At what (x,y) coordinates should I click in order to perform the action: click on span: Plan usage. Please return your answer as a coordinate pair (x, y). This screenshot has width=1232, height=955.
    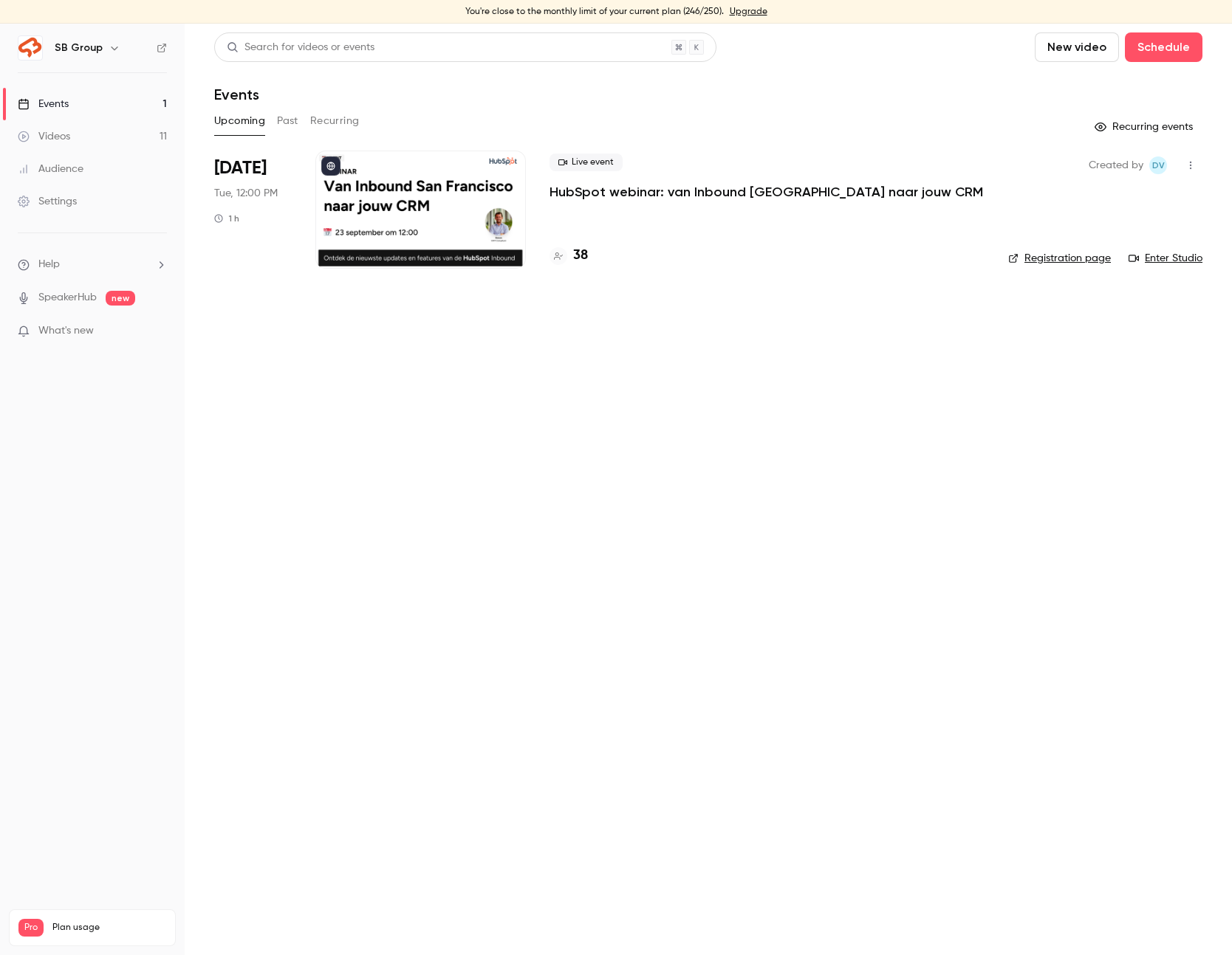
    Looking at the image, I should click on (109, 928).